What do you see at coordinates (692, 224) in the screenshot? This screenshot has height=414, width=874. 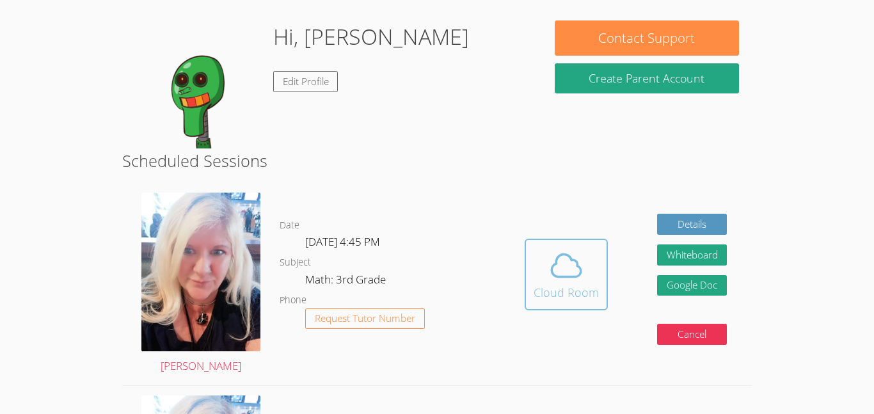 I see `a: Details` at bounding box center [692, 224].